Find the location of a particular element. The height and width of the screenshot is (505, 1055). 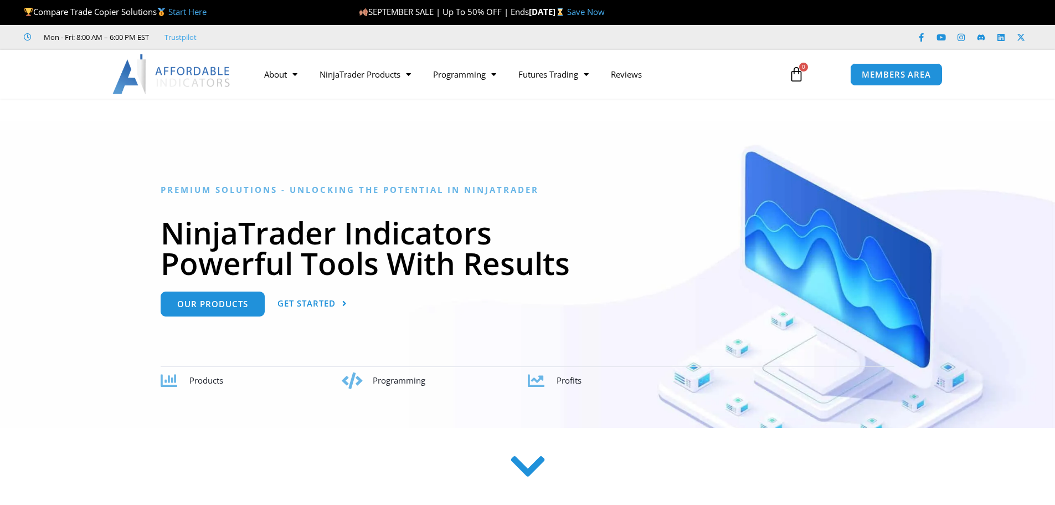

nav: Menu is located at coordinates (514, 74).